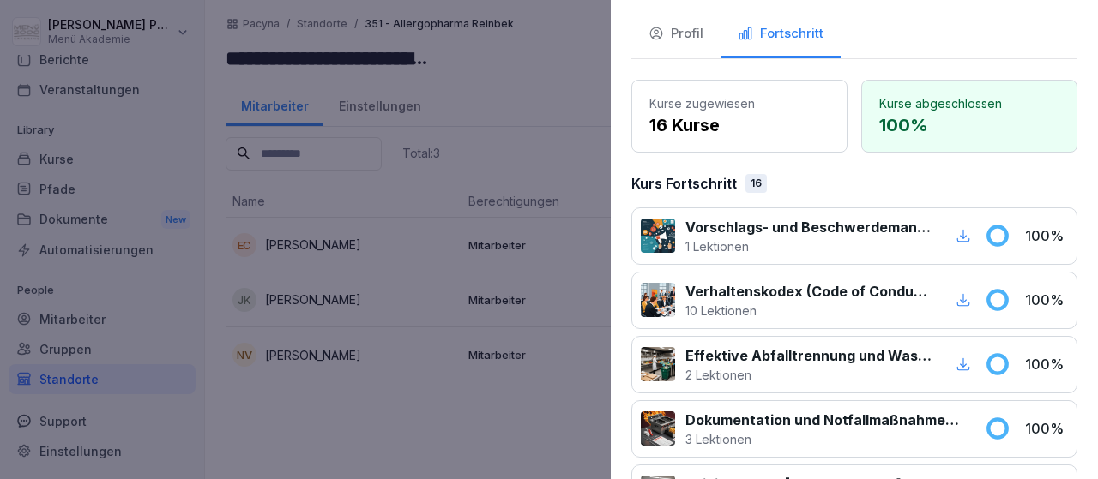  I want to click on p: Verhaltenskodex (Code of Conduct) Menü 2000, so click(808, 292).